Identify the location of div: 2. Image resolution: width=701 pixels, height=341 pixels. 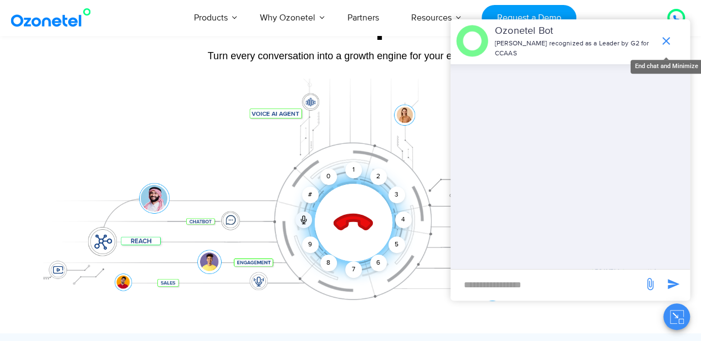
(378, 177).